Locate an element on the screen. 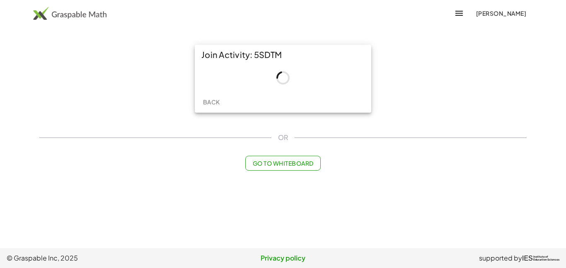 The image size is (566, 268). a: IESInstitute ofEducation Sciences is located at coordinates (541, 258).